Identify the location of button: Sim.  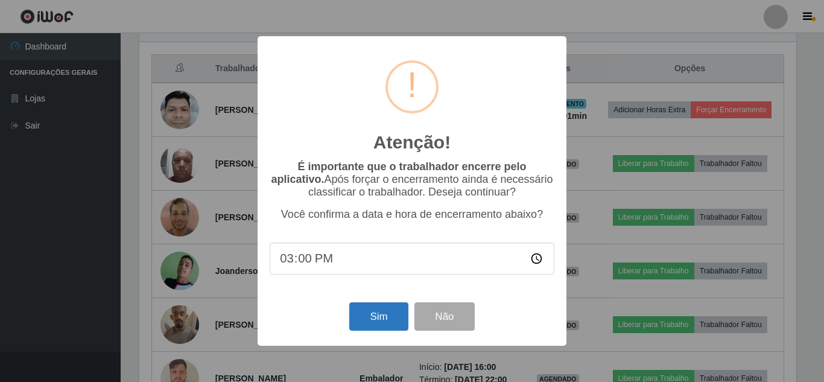
(378, 316).